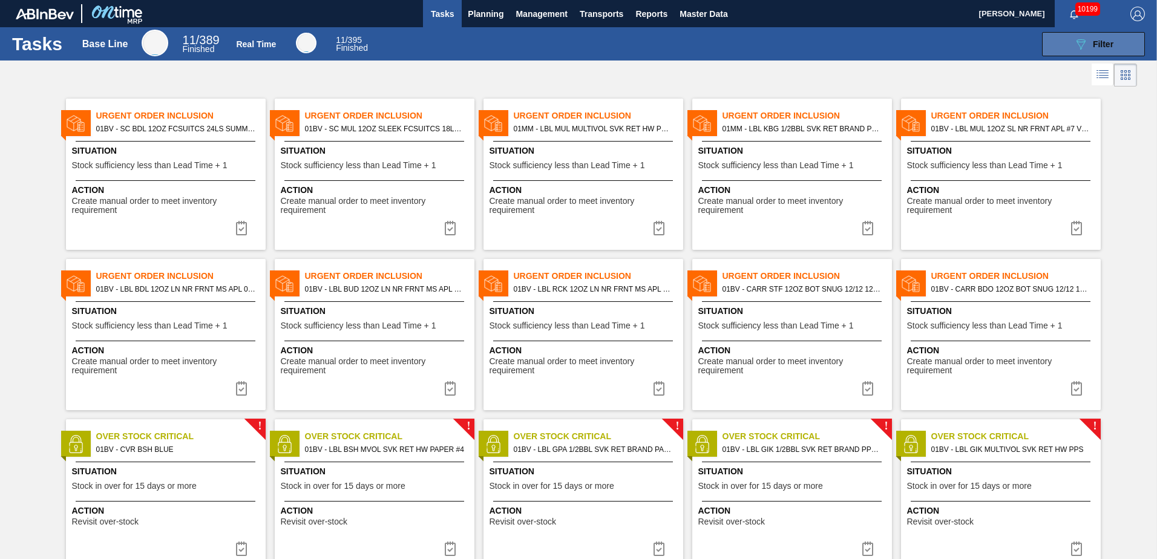 The width and height of the screenshot is (1157, 559). Describe the element at coordinates (1137, 14) in the screenshot. I see `img: Logout` at that location.